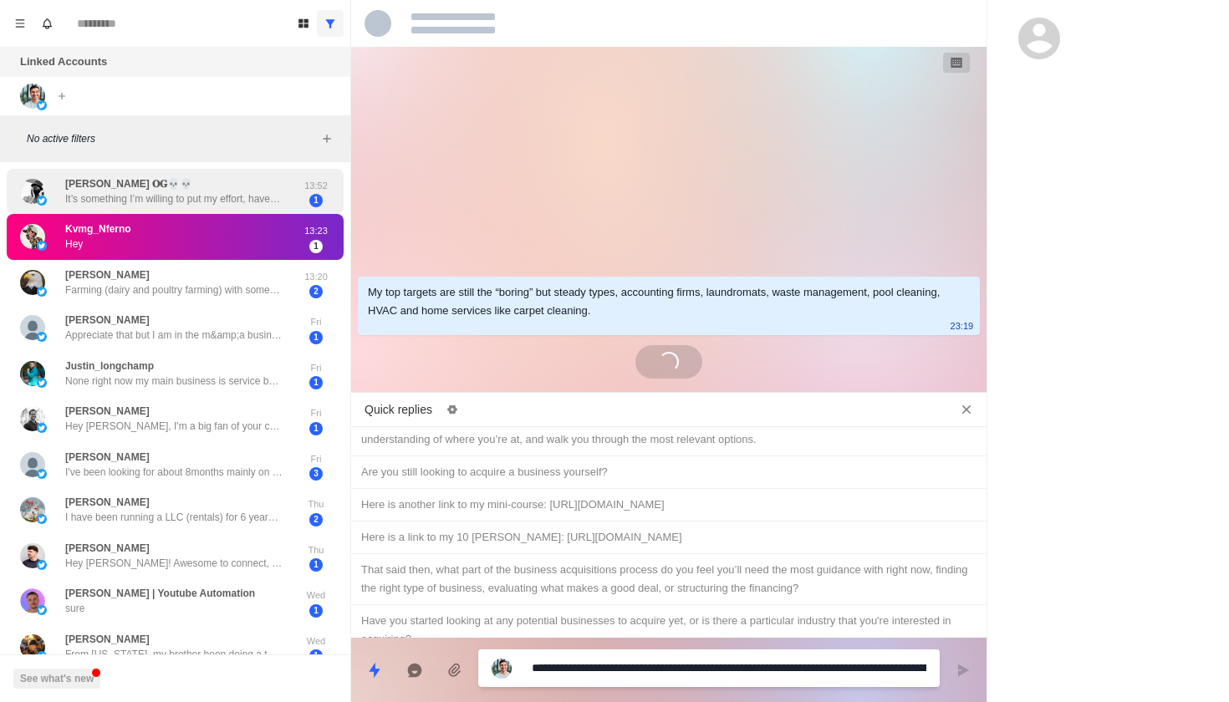 The height and width of the screenshot is (702, 1229). Describe the element at coordinates (398, 410) in the screenshot. I see `p: Quick replies` at that location.